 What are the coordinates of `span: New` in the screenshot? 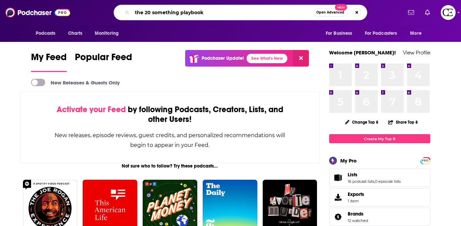 It's located at (341, 7).